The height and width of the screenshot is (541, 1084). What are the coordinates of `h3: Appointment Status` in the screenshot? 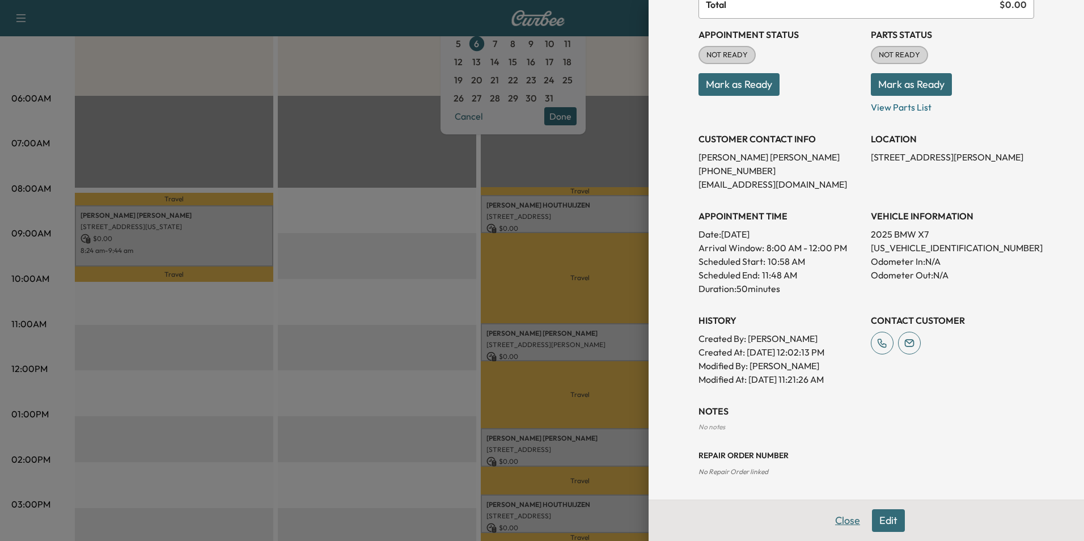 It's located at (780, 35).